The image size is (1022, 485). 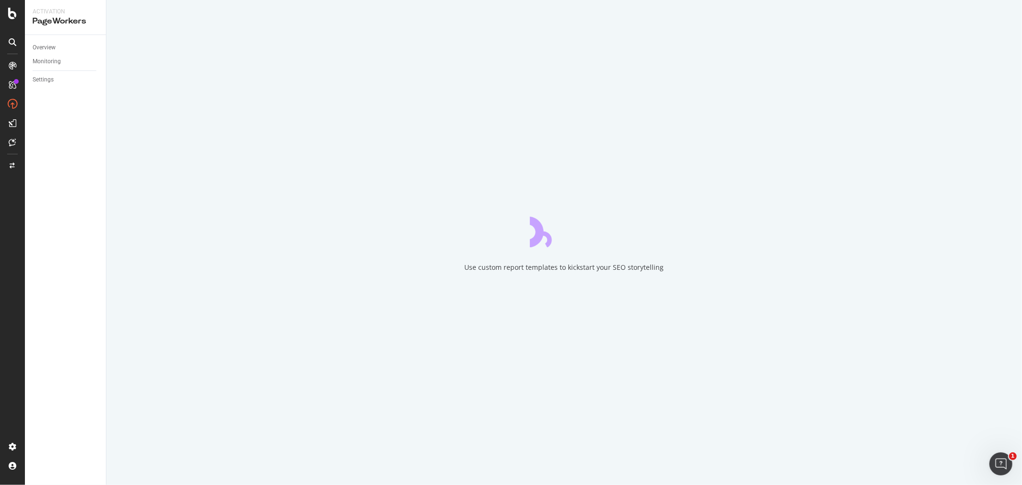 What do you see at coordinates (564, 230) in the screenshot?
I see `div: animation` at bounding box center [564, 230].